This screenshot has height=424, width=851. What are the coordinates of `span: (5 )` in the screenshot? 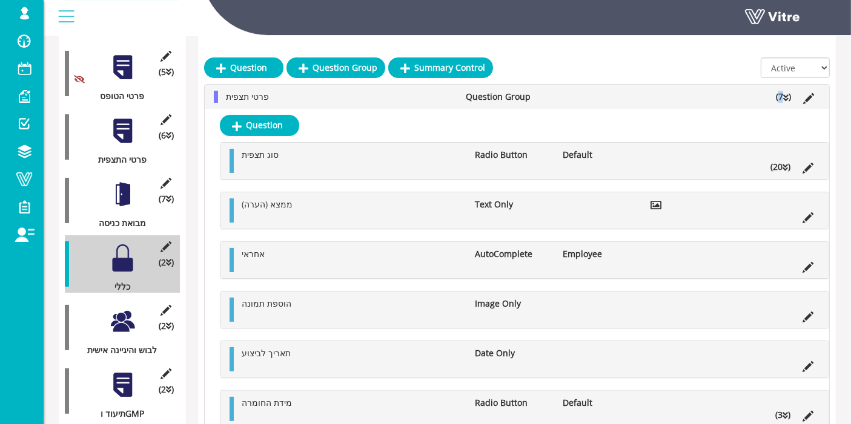 It's located at (166, 72).